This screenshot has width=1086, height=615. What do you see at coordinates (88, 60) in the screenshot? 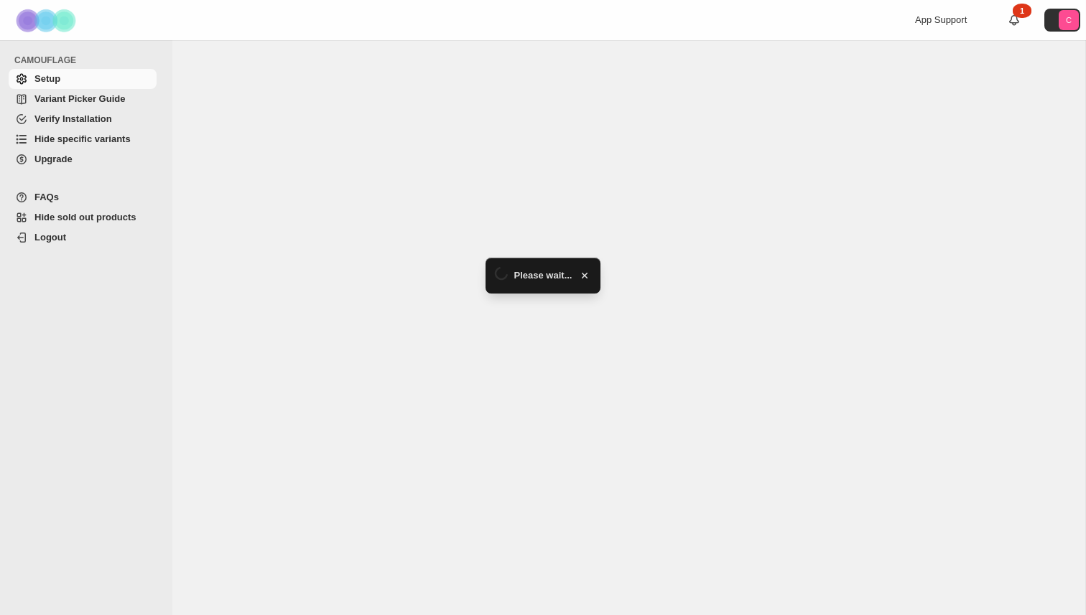
I see `span: CAMOUFLAGE` at bounding box center [88, 60].